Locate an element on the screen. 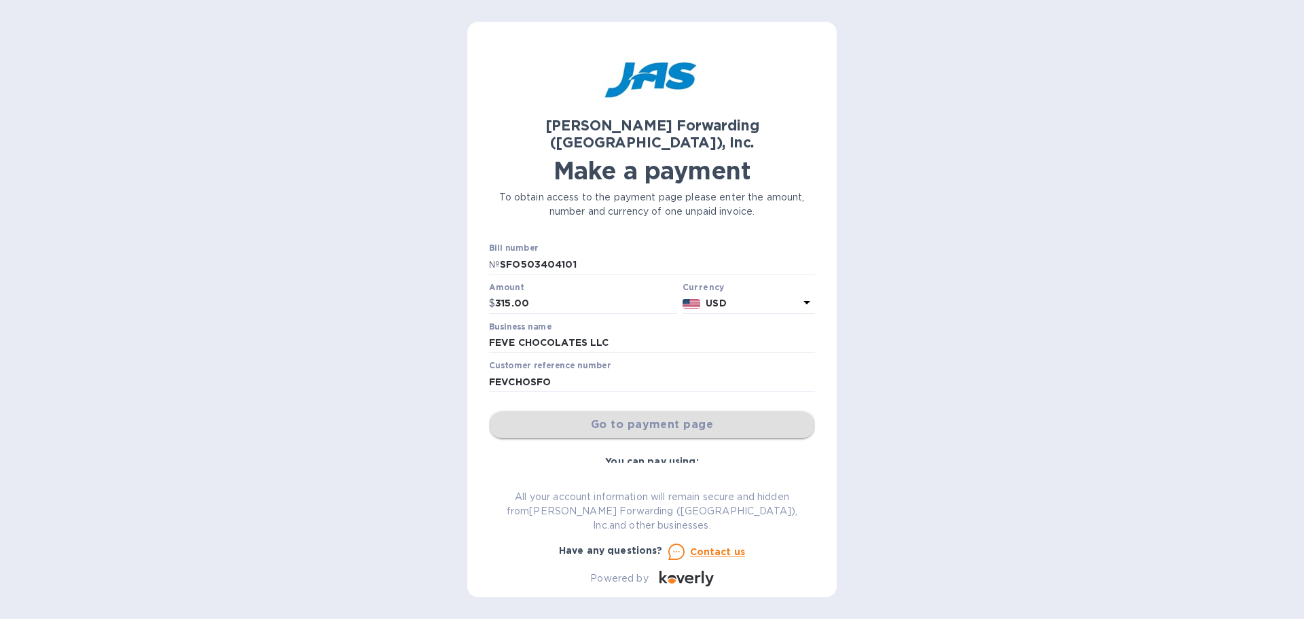  input: Enter bill number is located at coordinates (657, 264).